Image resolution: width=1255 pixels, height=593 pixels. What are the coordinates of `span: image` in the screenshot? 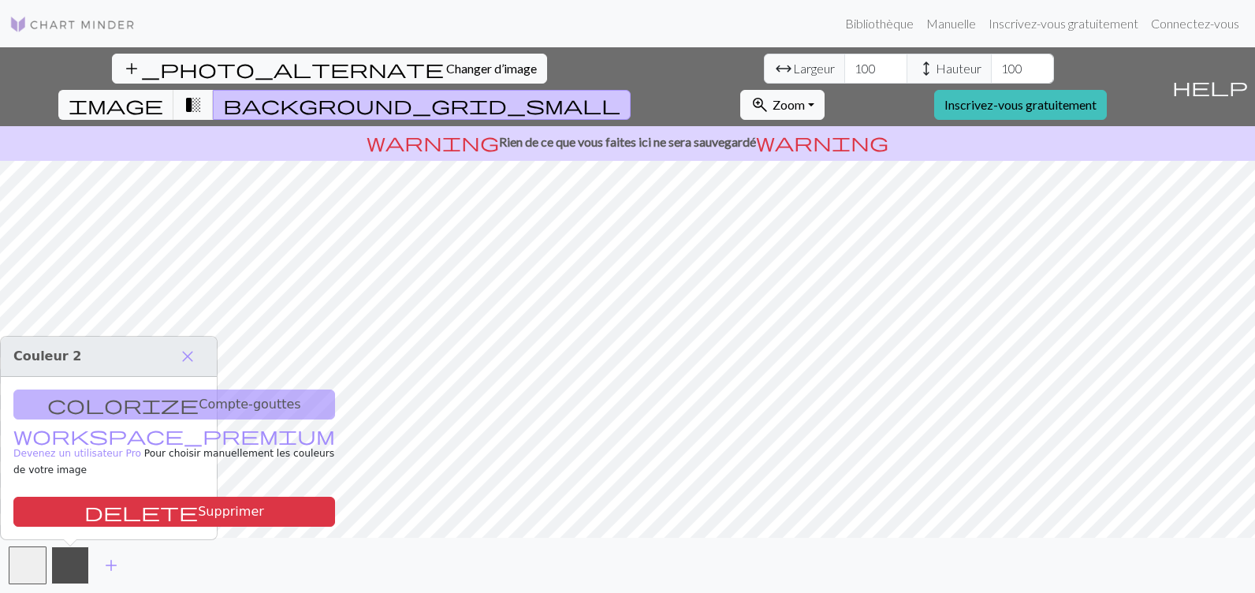 It's located at (116, 105).